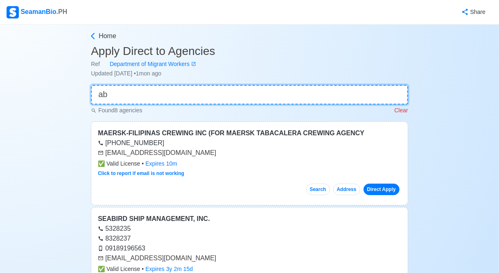  What do you see at coordinates (249, 64) in the screenshot?
I see `div: Ref` at bounding box center [249, 64].